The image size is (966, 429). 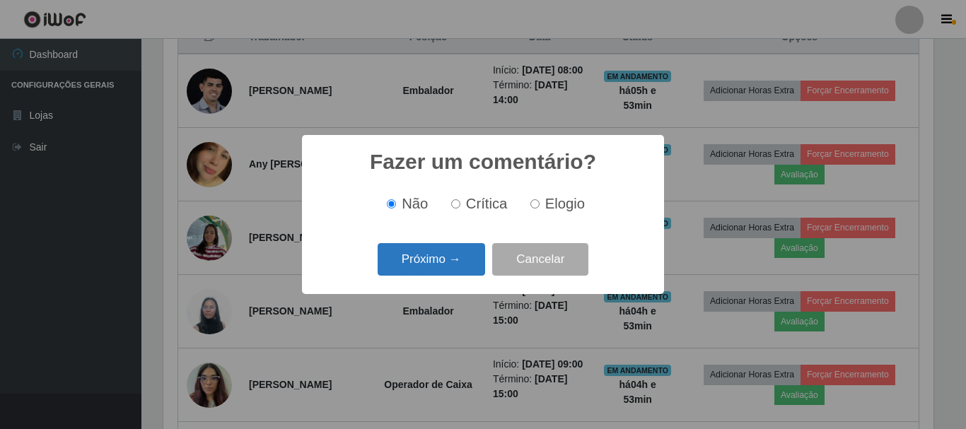 I want to click on input: Elogio, so click(x=535, y=204).